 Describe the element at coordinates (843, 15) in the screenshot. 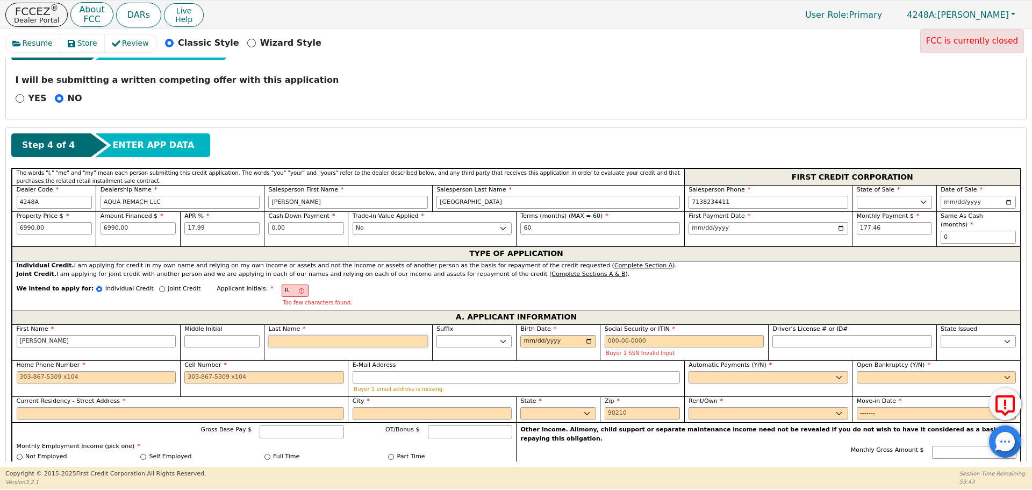

I see `p: Primary` at that location.